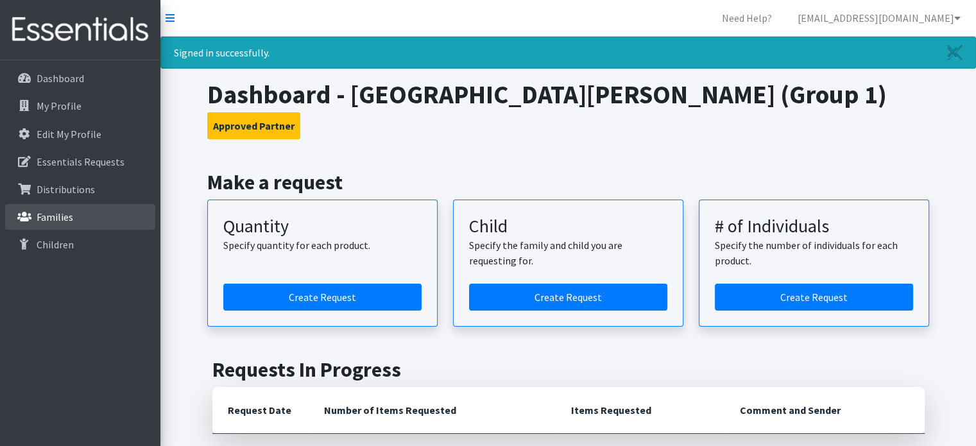 Image resolution: width=976 pixels, height=446 pixels. I want to click on p: My Profile, so click(59, 106).